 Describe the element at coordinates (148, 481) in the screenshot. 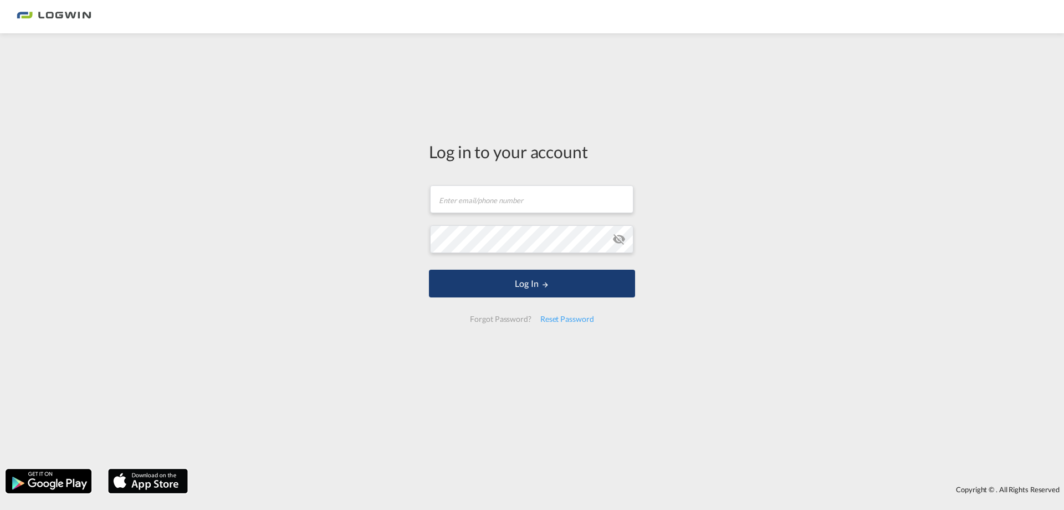

I see `img: apple.png` at that location.